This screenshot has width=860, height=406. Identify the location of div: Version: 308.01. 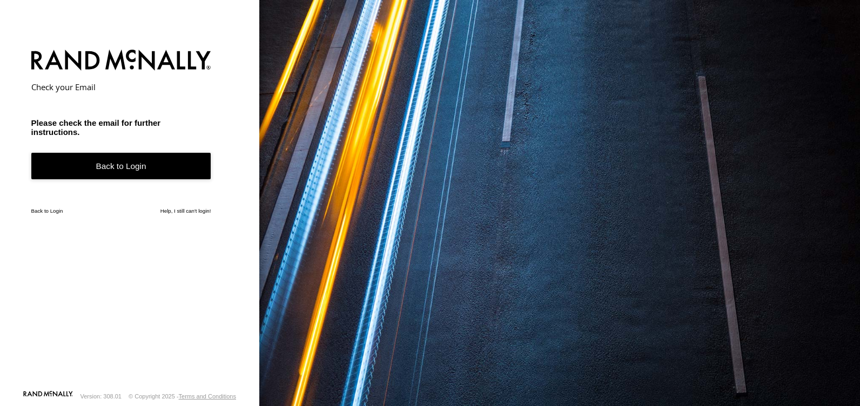
(101, 396).